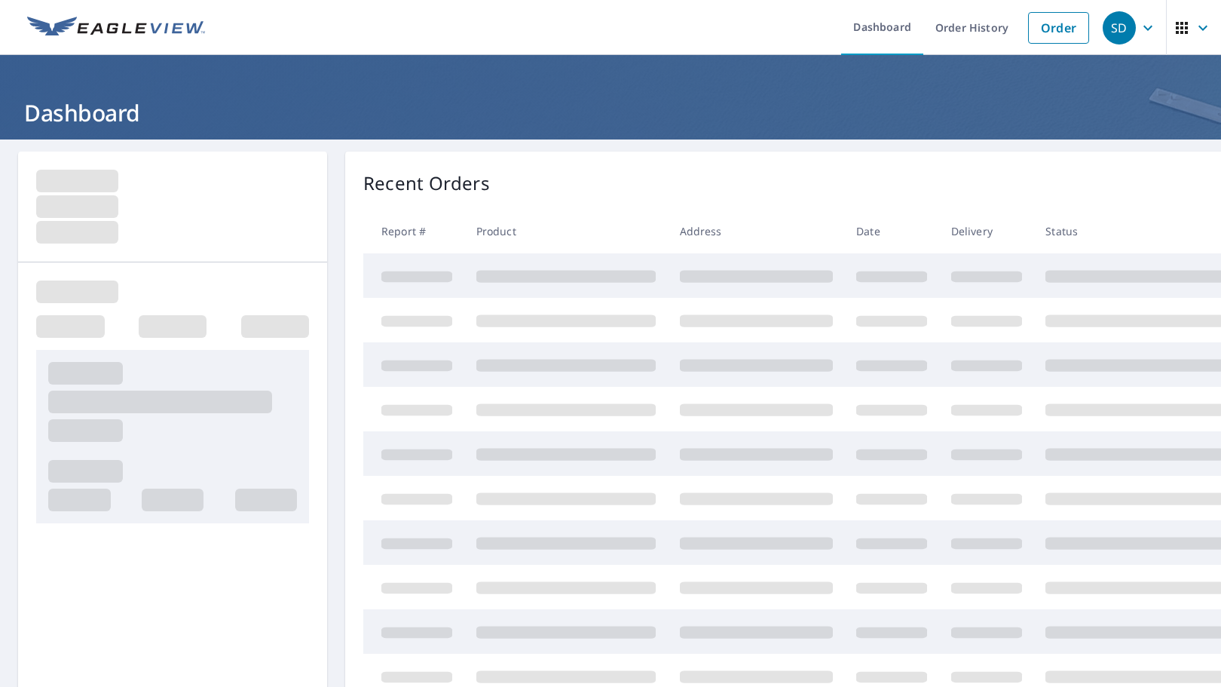  Describe the element at coordinates (756, 231) in the screenshot. I see `th: Address` at that location.